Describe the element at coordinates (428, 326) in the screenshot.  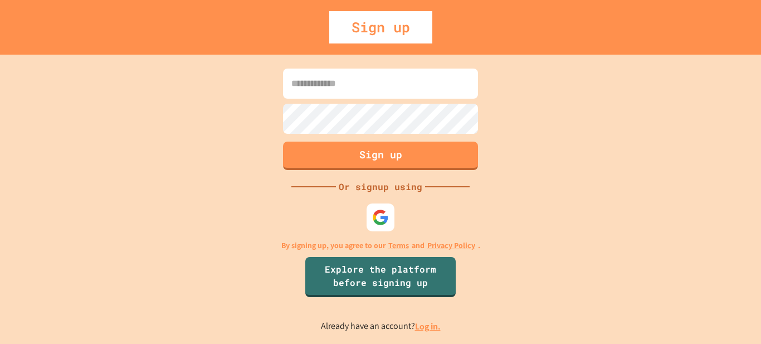
I see `a: Log in.` at that location.